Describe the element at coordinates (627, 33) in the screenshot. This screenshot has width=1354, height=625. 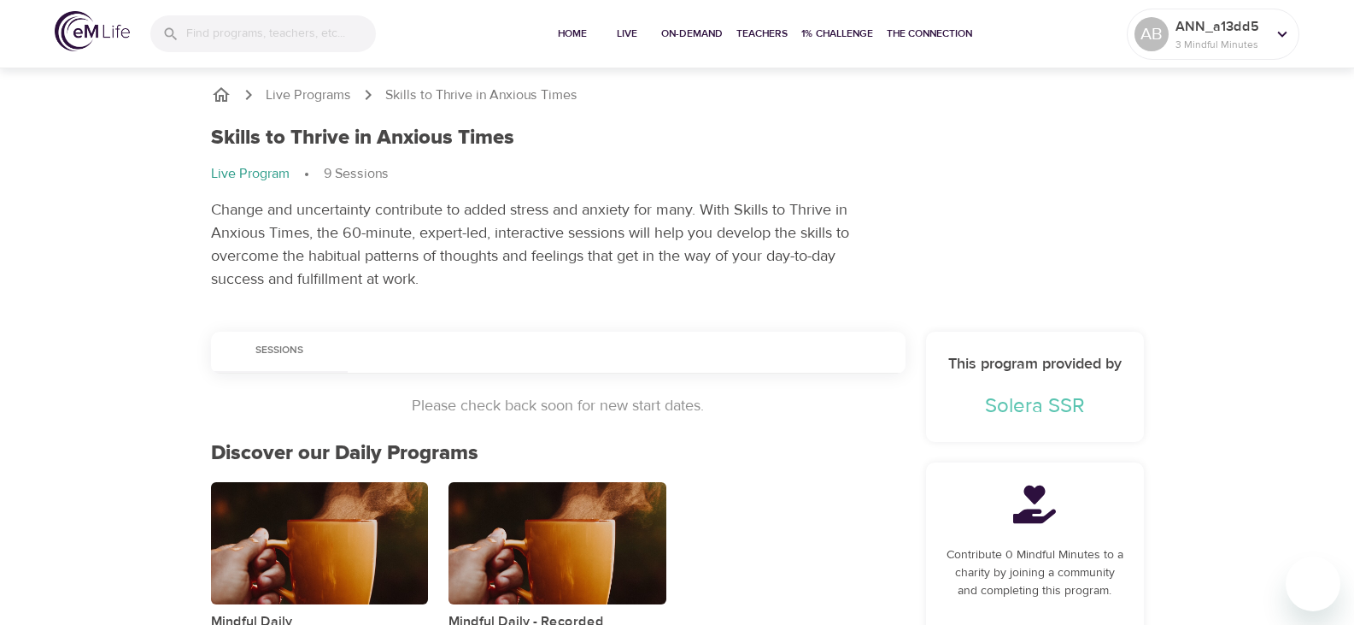
I see `span: Live` at that location.